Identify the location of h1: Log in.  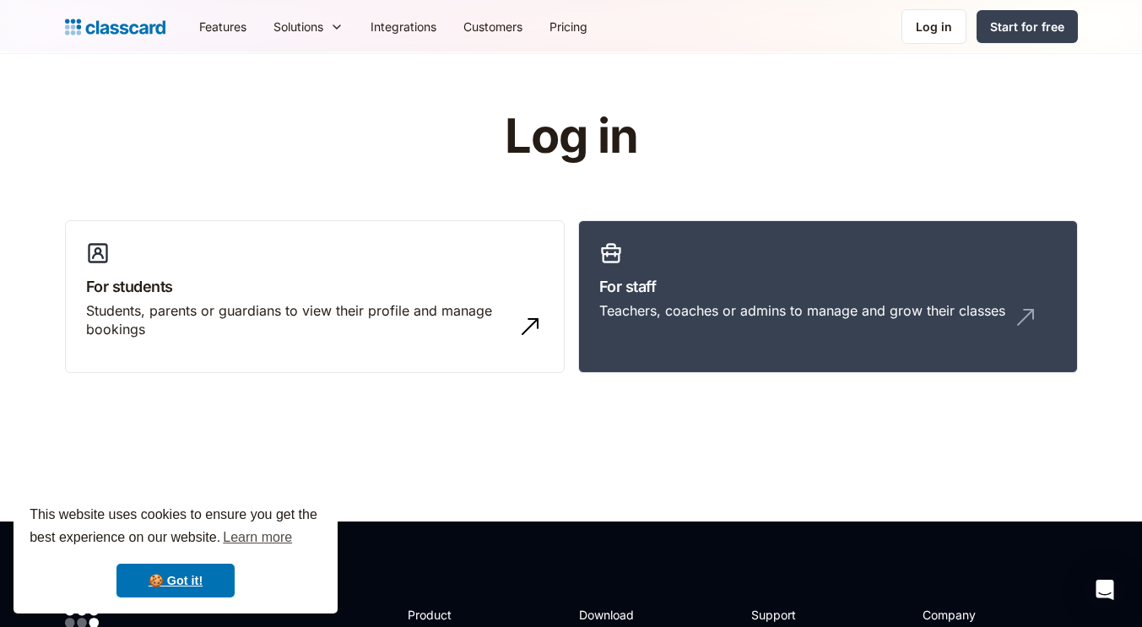
(570, 137).